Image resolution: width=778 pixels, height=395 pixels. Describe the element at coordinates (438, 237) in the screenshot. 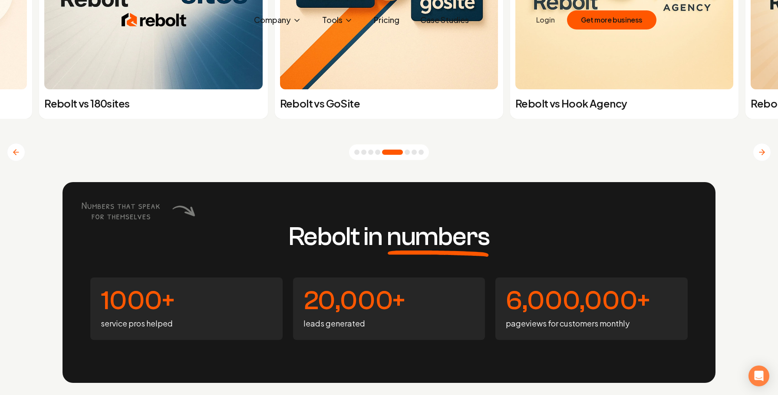

I see `span: numbers` at that location.